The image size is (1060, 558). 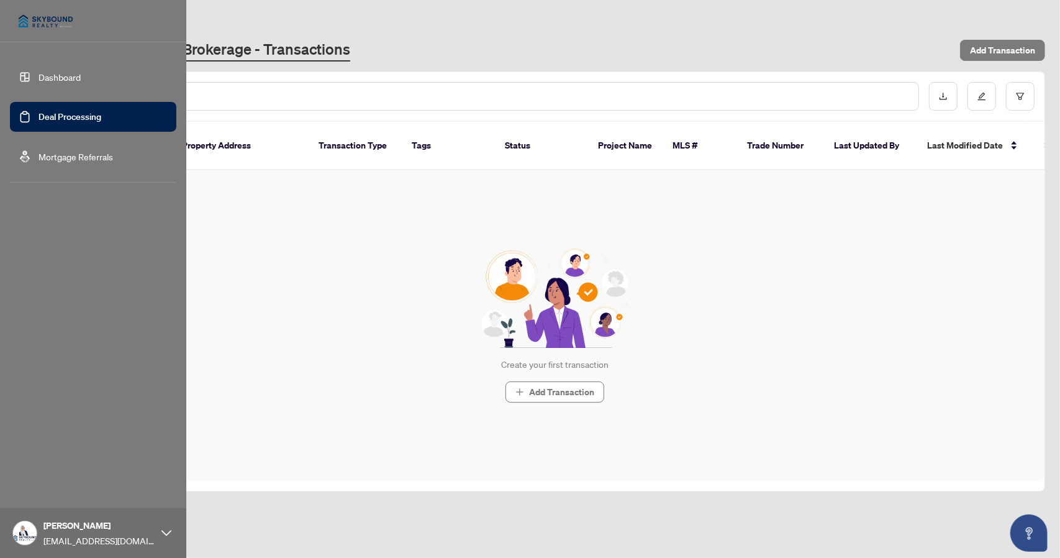 I want to click on button: Open asap, so click(x=1029, y=533).